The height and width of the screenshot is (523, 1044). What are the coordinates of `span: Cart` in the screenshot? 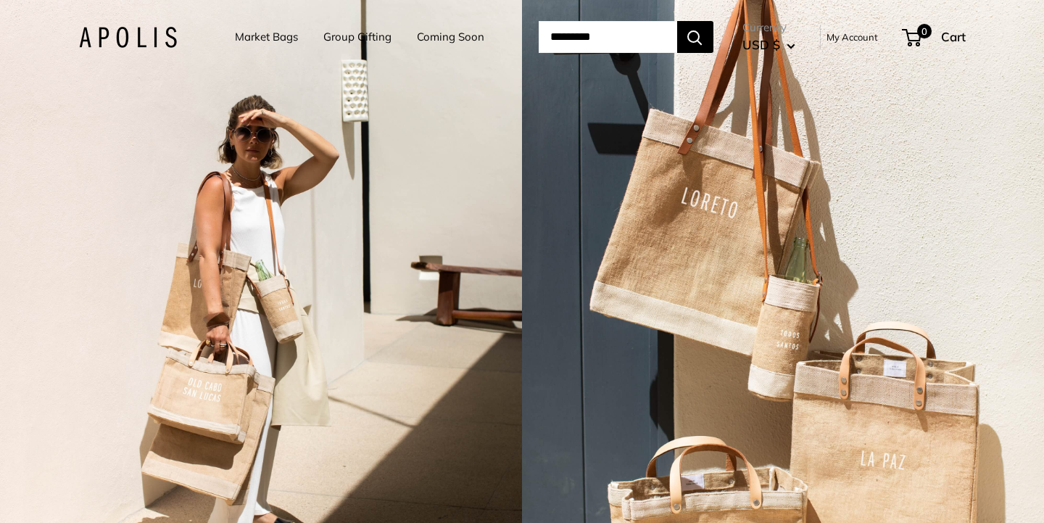 It's located at (954, 36).